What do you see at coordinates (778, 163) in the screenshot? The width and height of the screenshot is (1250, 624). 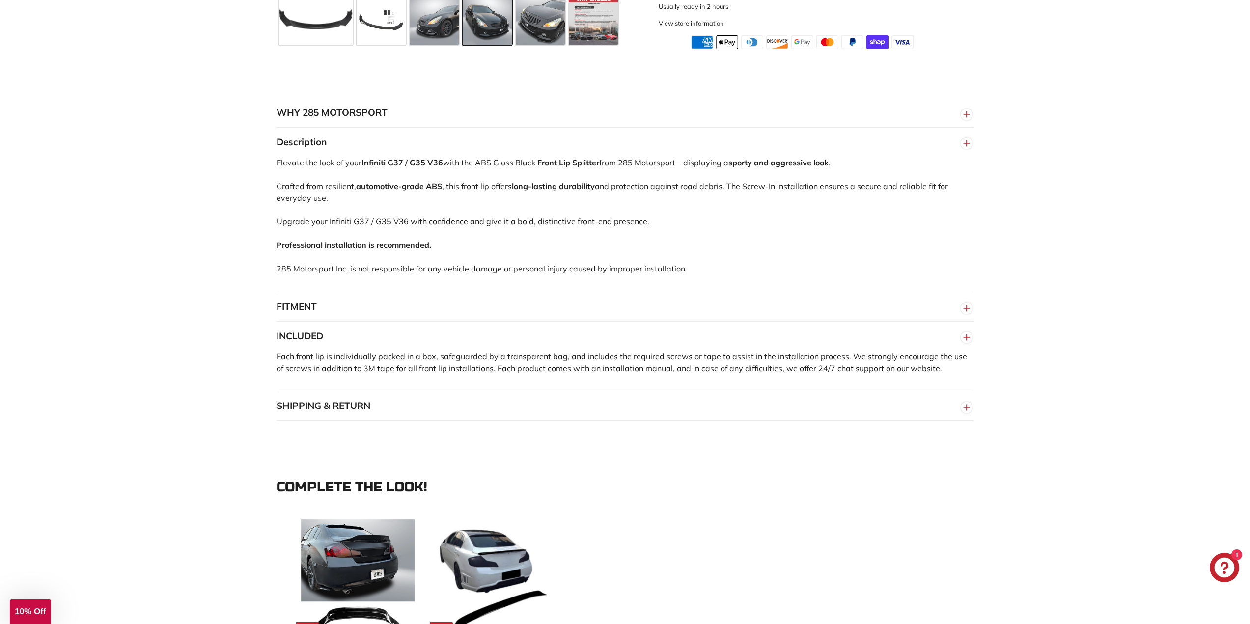 I see `strong: sporty and aggressive look` at bounding box center [778, 163].